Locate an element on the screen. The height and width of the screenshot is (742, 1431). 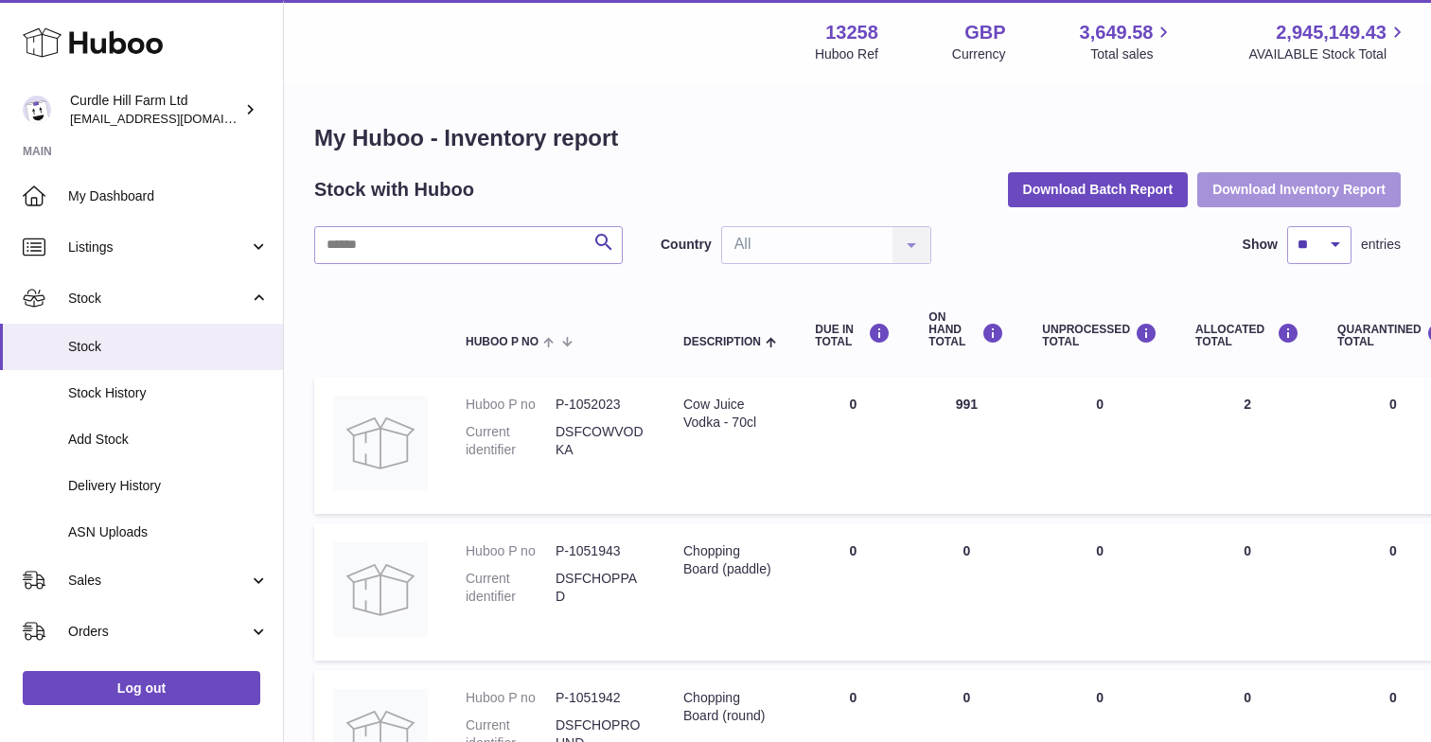
label: Show is located at coordinates (1260, 244).